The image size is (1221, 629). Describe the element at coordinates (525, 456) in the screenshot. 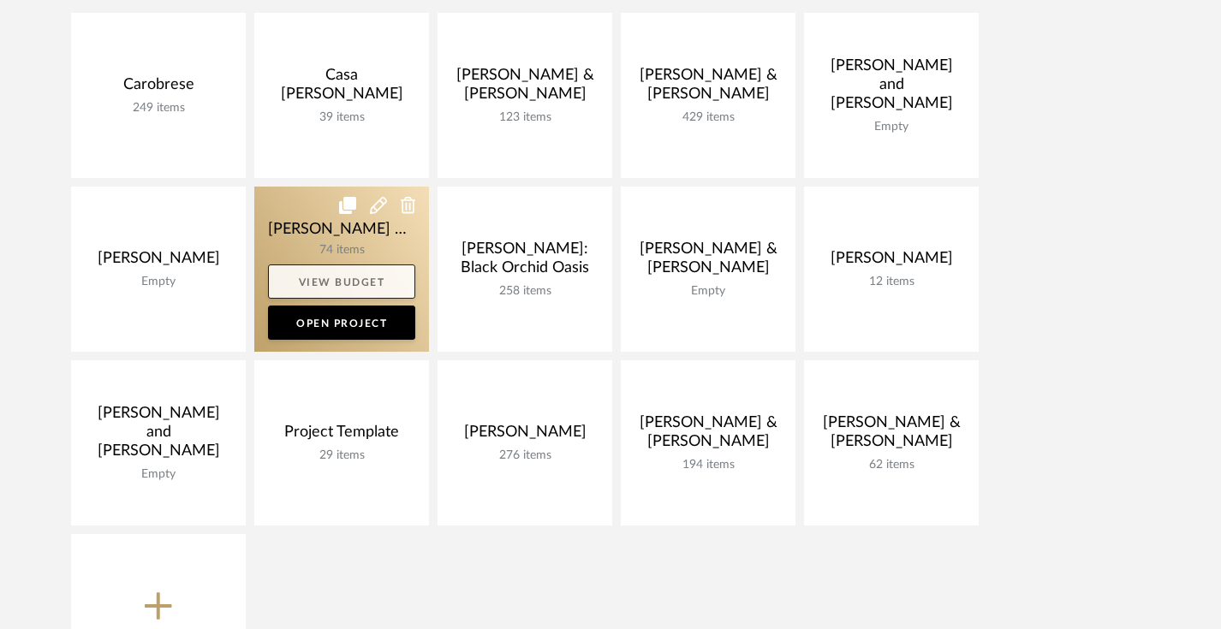

I see `div: 276 items` at that location.